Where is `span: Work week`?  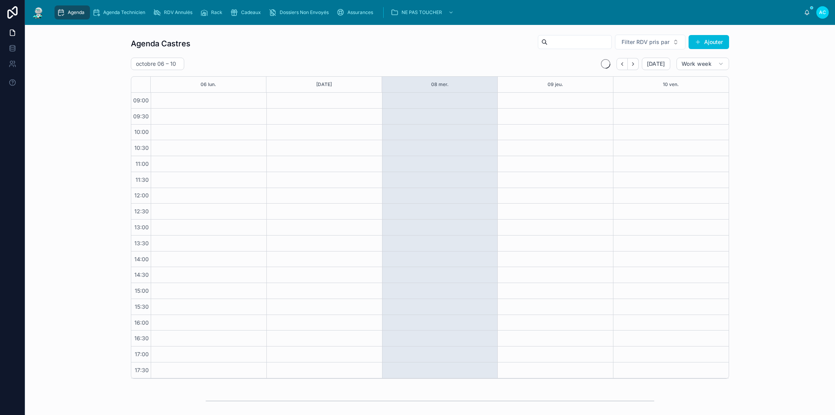 span: Work week is located at coordinates (696, 64).